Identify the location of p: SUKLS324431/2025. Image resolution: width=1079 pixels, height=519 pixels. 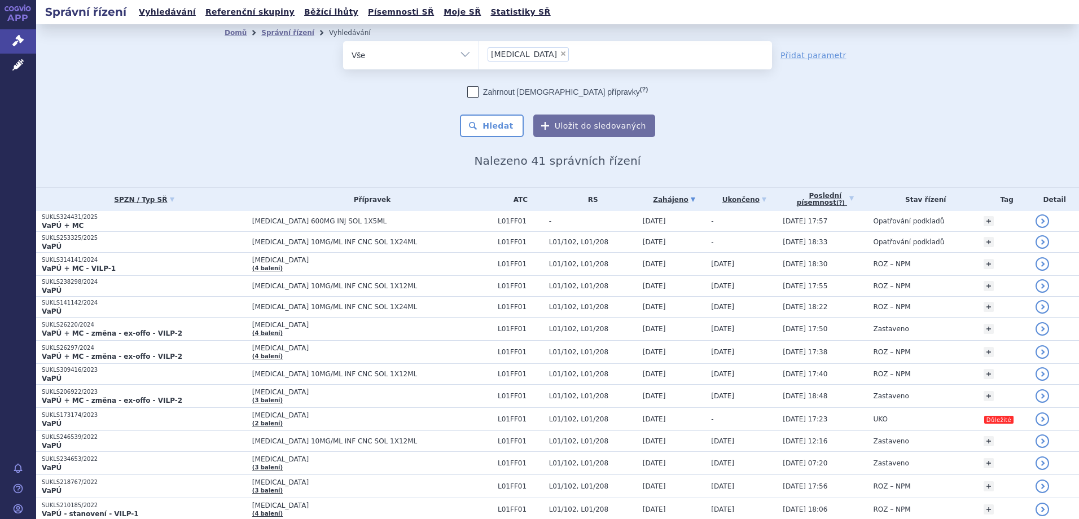
(144, 217).